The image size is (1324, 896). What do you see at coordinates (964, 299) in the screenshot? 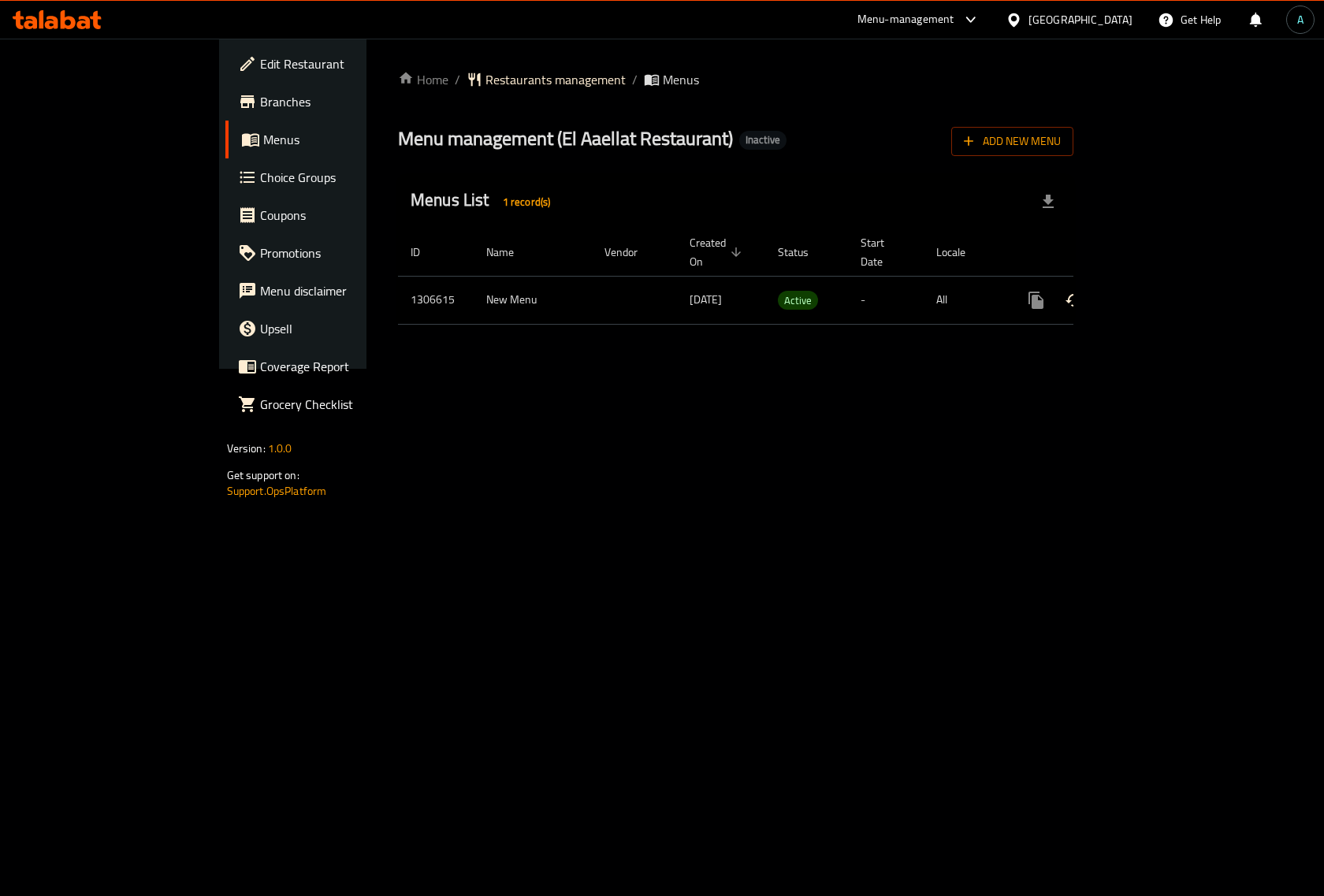
I see `td: All` at bounding box center [964, 299].